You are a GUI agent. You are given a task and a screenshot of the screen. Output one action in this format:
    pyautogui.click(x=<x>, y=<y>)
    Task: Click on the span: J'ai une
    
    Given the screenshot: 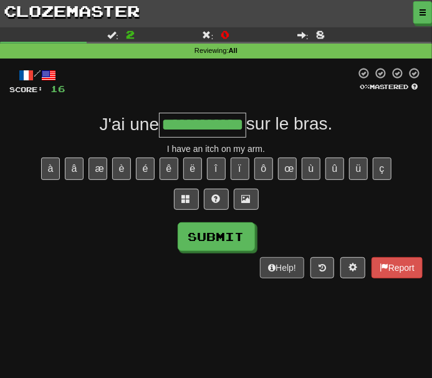 What is the action you would take?
    pyautogui.click(x=129, y=123)
    